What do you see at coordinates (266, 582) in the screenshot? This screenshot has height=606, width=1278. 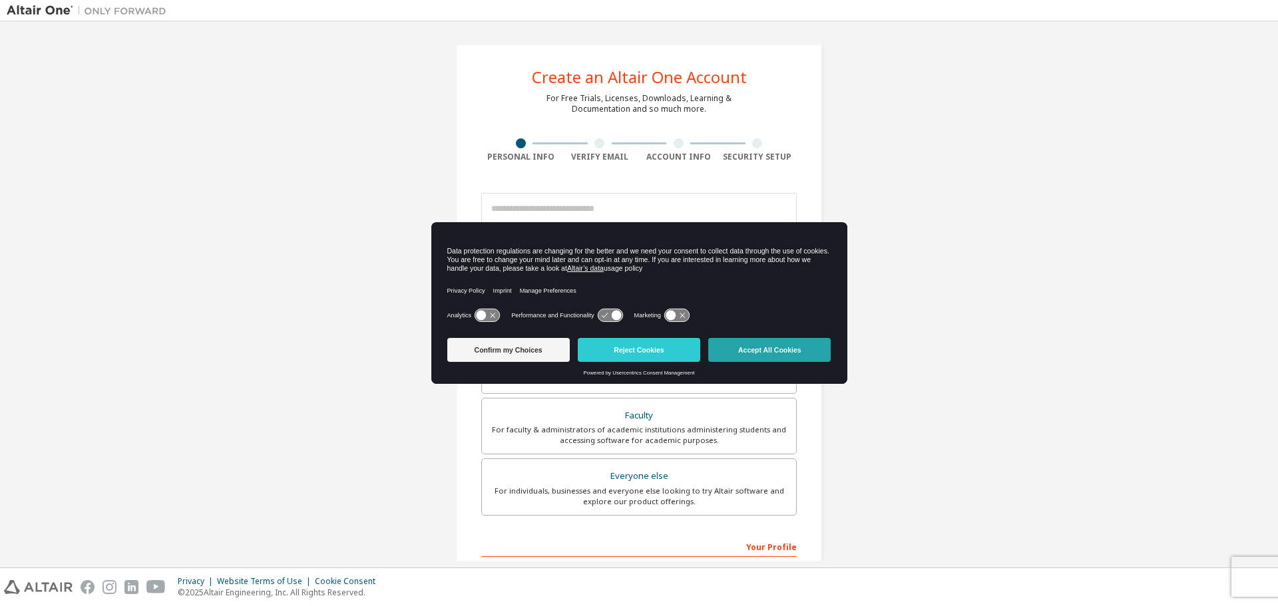 I see `div: Website Terms of Use` at bounding box center [266, 582].